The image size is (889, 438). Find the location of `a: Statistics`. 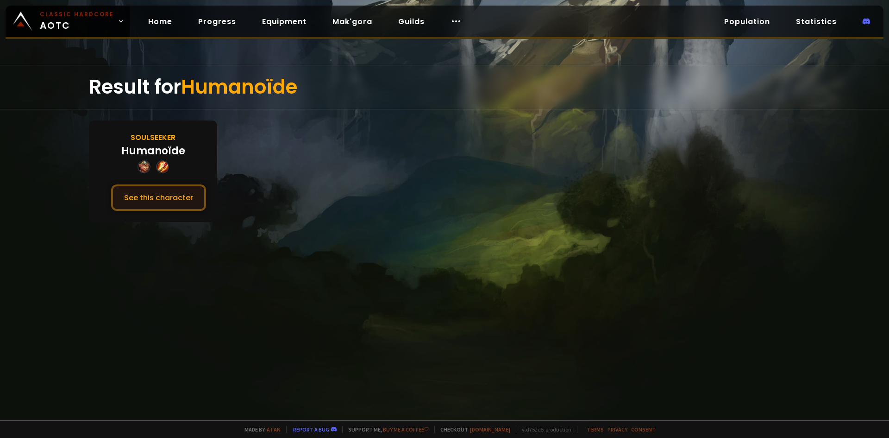

a: Statistics is located at coordinates (817, 21).